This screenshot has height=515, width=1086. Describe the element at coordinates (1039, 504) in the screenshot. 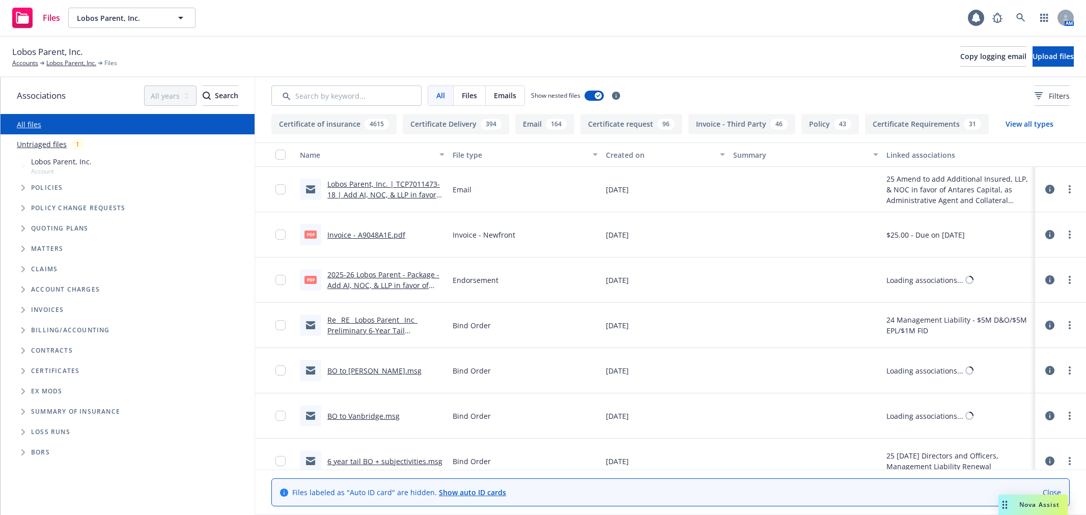

I see `span: Nova Assist` at that location.